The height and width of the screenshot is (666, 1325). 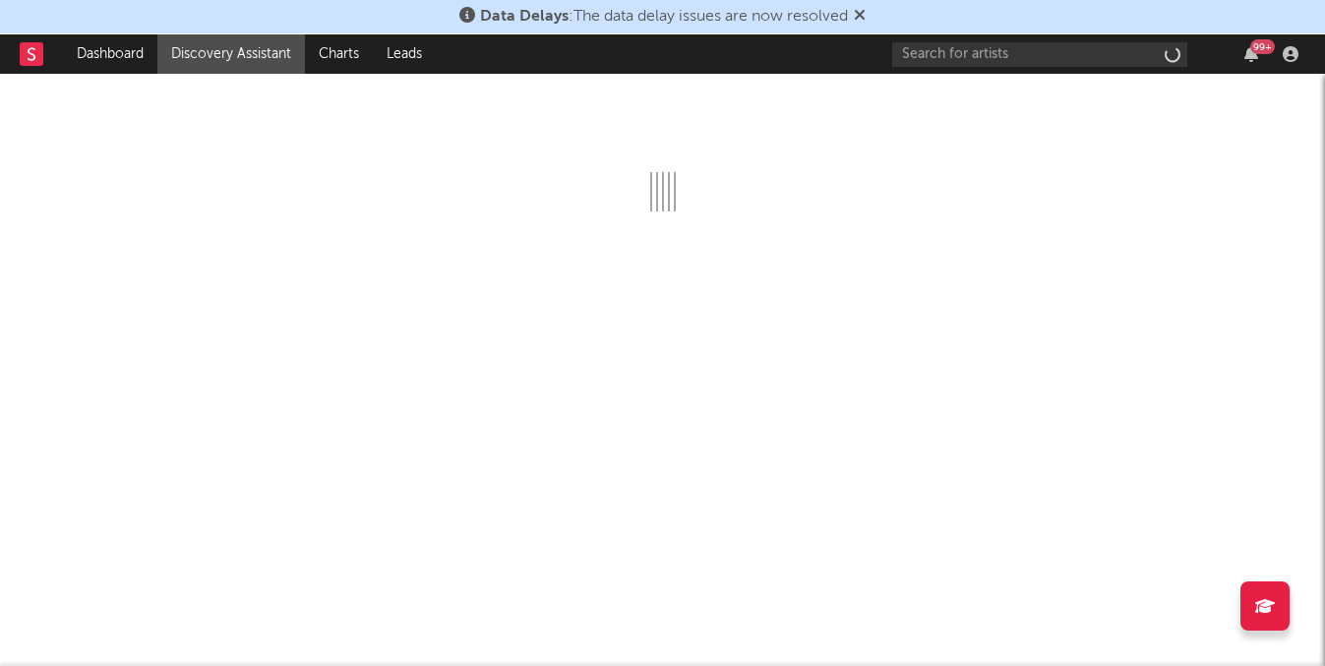 I want to click on a: Dashboard, so click(x=110, y=54).